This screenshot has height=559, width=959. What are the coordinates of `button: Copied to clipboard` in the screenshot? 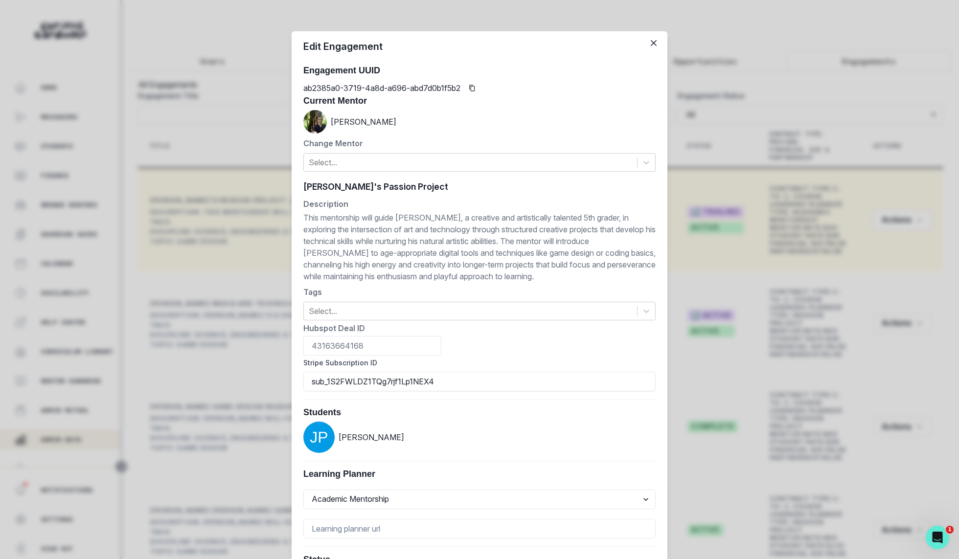 It's located at (472, 88).